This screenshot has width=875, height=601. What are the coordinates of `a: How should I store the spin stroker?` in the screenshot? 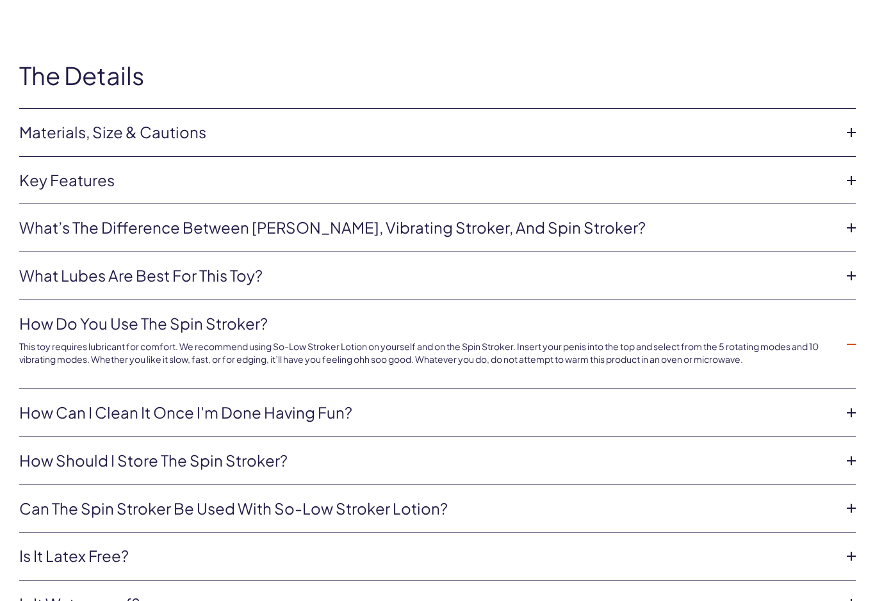 It's located at (427, 461).